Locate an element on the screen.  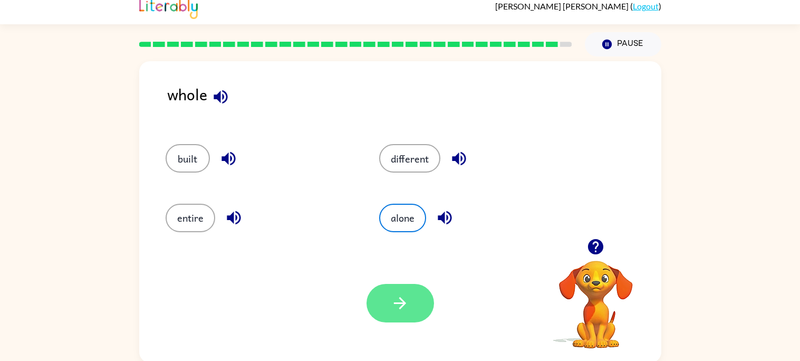
button: built is located at coordinates (188, 158).